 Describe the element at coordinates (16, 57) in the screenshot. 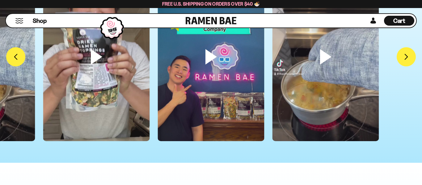

I see `button: Previous` at that location.